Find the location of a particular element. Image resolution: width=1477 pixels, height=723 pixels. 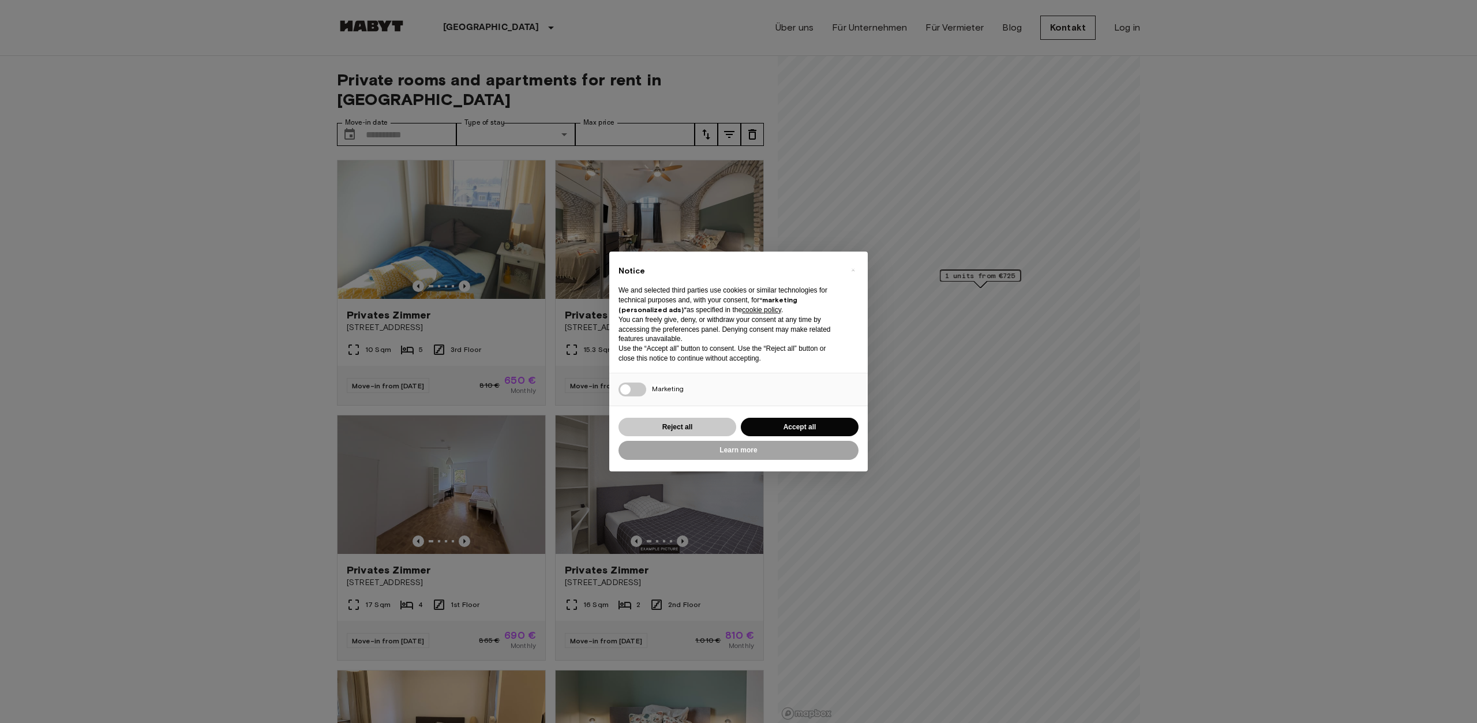

h2: Notice is located at coordinates (729, 271).